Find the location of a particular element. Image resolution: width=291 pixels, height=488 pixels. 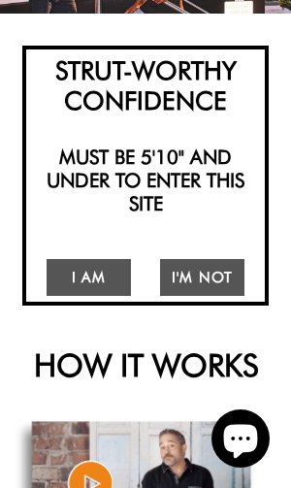

h2: HOW IT WORKS is located at coordinates (146, 366).